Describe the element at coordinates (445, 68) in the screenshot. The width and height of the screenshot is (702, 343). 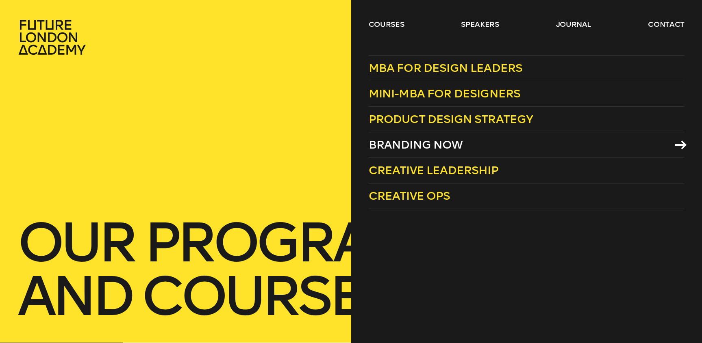
I see `span: MBA for Design Leaders` at that location.